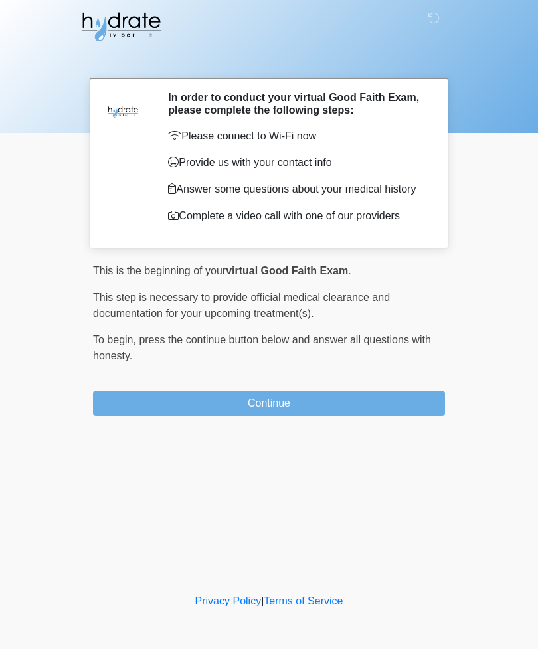  What do you see at coordinates (296, 216) in the screenshot?
I see `p: Complete a video call with one of our providers` at bounding box center [296, 216].